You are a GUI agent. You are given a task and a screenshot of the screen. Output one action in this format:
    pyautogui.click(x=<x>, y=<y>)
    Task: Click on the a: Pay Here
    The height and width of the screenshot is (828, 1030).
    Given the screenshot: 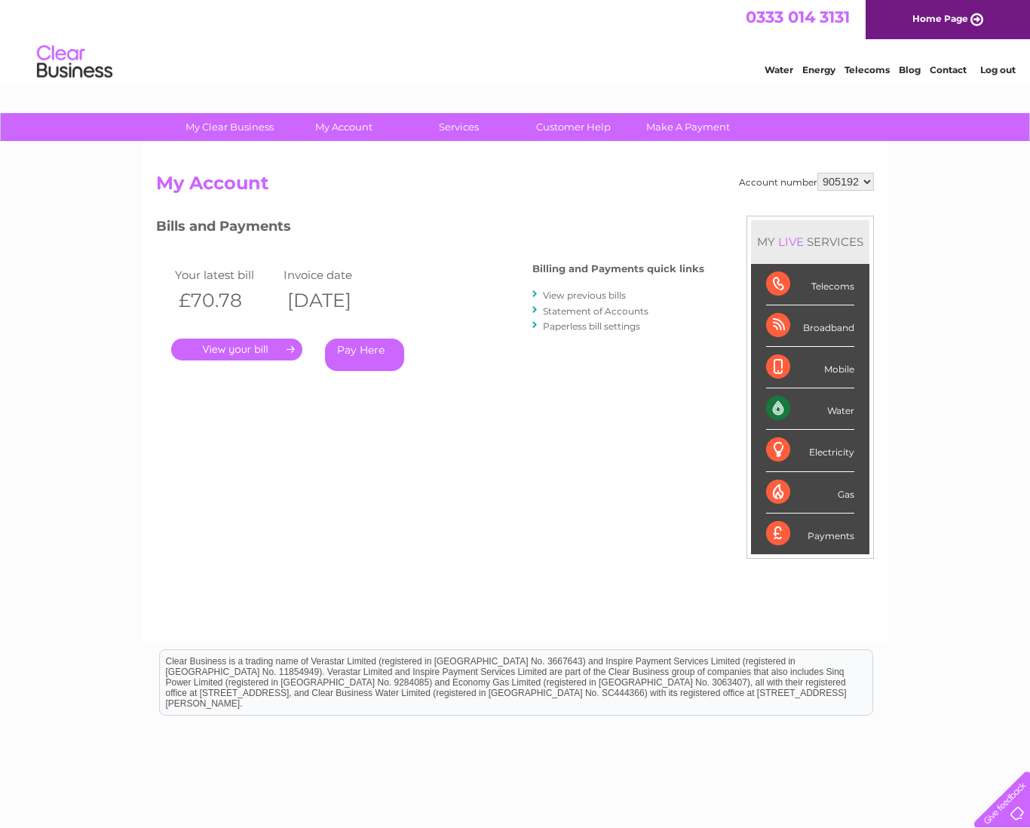 What is the action you would take?
    pyautogui.click(x=364, y=354)
    